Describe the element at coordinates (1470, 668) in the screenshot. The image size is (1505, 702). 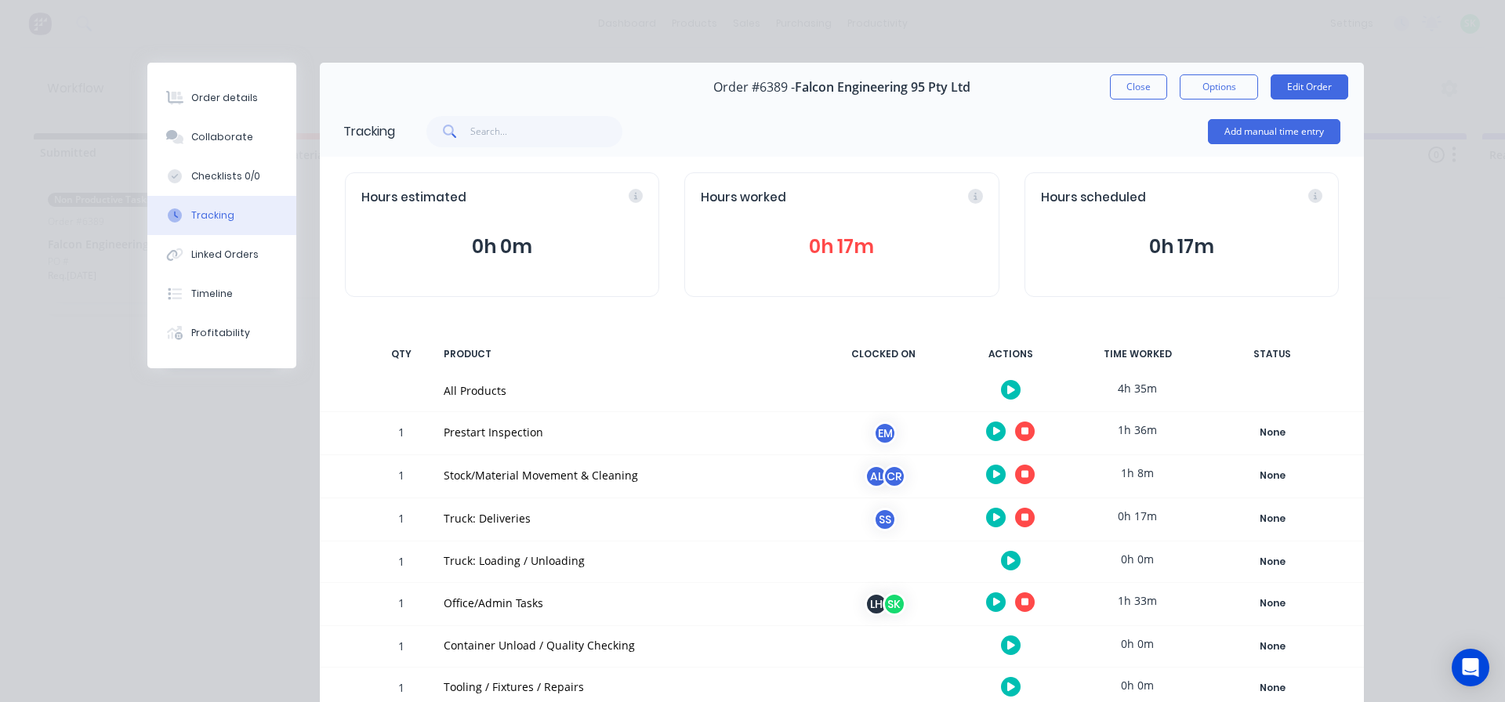
I see `div: Open Intercom Messenger` at that location.